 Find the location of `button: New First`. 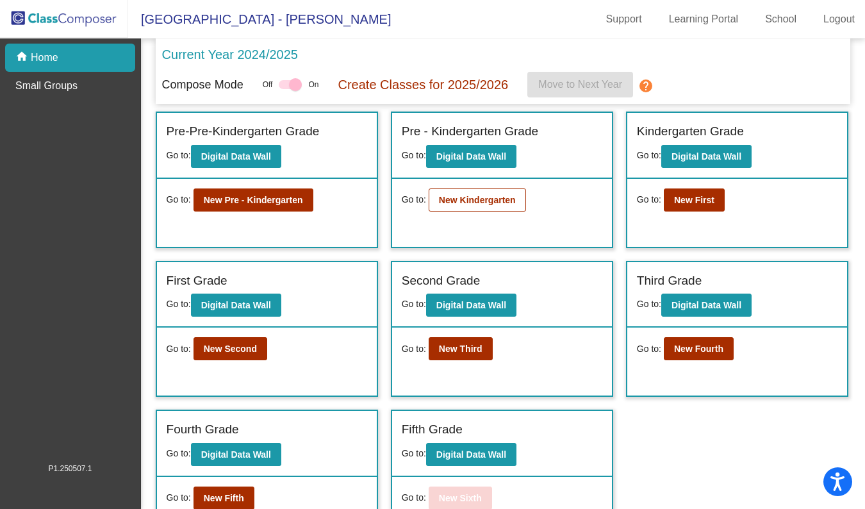

button: New First is located at coordinates (694, 200).